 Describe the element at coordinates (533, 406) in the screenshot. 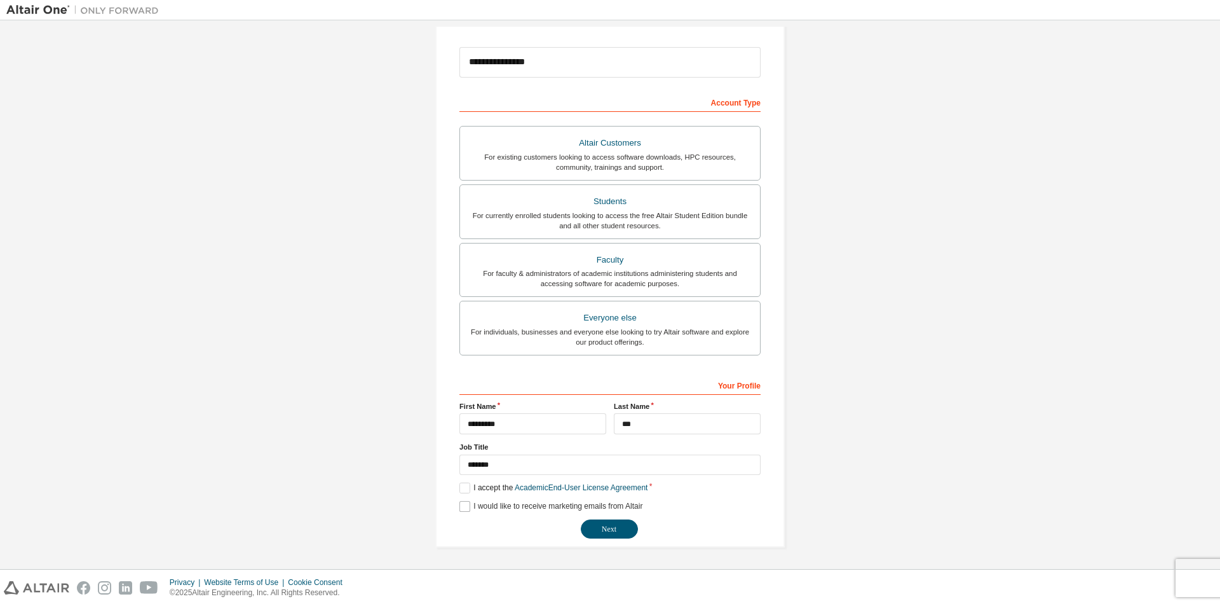

I see `label: First Name` at that location.